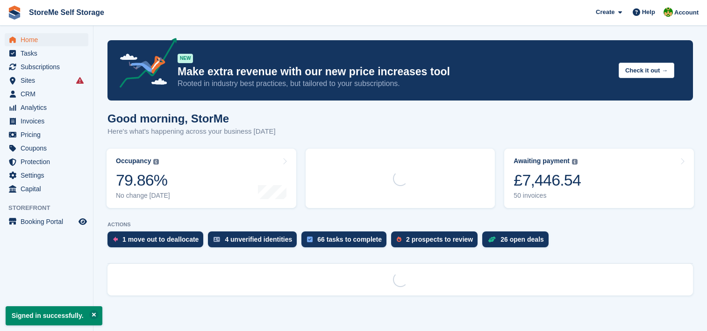  Describe the element at coordinates (49, 121) in the screenshot. I see `span: Invoices` at that location.